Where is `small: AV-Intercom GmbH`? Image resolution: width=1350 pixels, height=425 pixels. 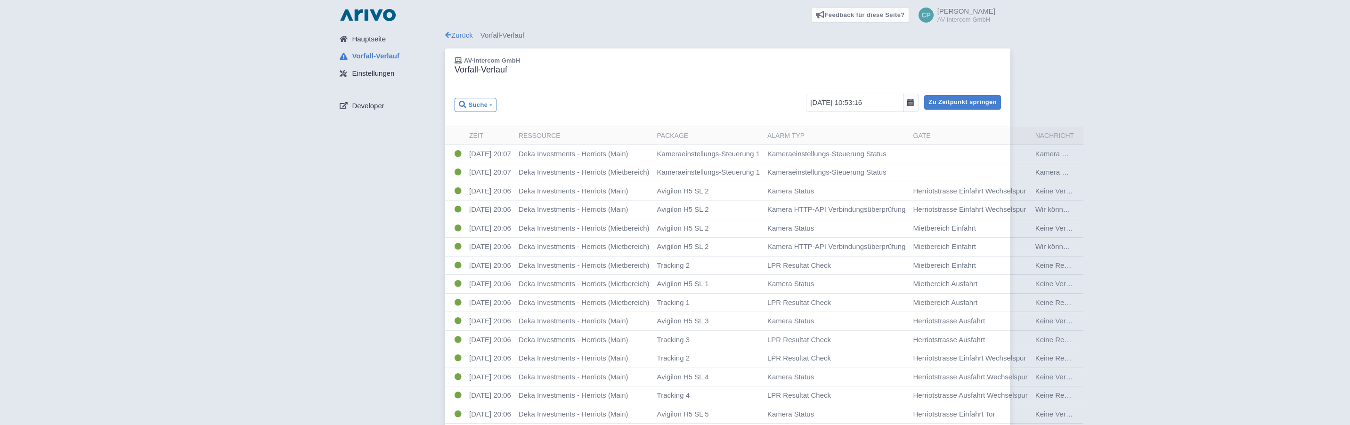 small: AV-Intercom GmbH is located at coordinates (966, 19).